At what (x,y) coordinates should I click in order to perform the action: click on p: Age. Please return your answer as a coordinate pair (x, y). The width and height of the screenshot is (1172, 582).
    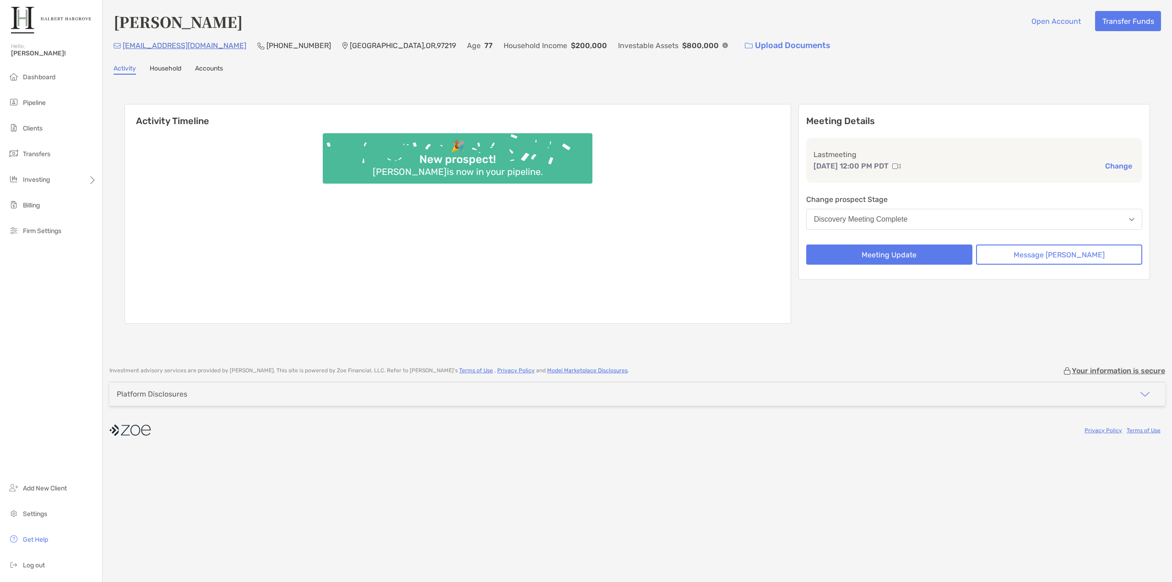
    Looking at the image, I should click on (474, 45).